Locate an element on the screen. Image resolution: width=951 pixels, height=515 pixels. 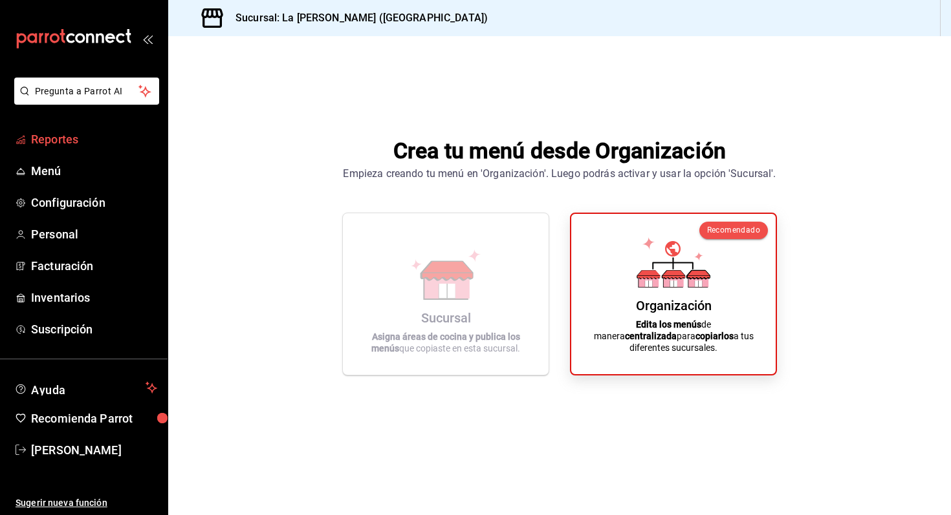
button: open_drawer_menu is located at coordinates (147, 39).